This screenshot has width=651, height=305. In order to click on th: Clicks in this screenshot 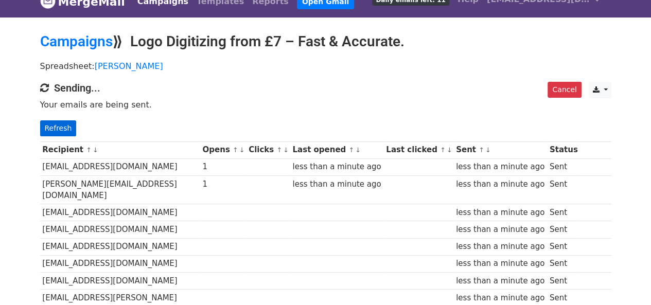, I will do `click(268, 150)`.